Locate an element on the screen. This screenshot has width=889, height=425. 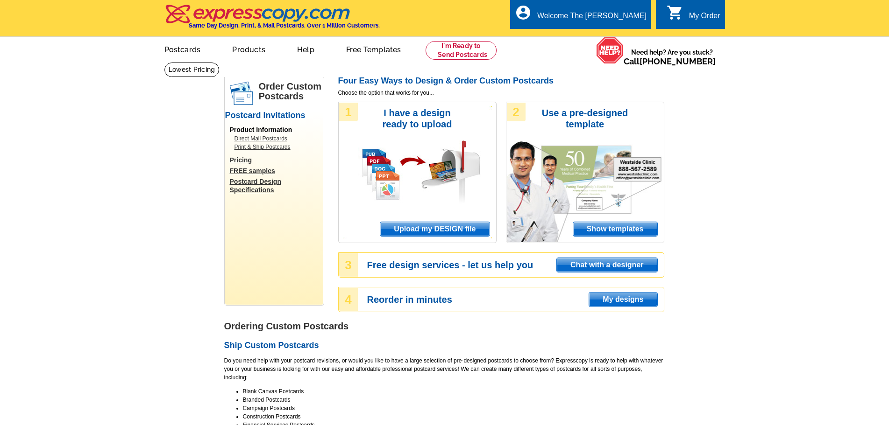
div: 1 is located at coordinates (348, 112).